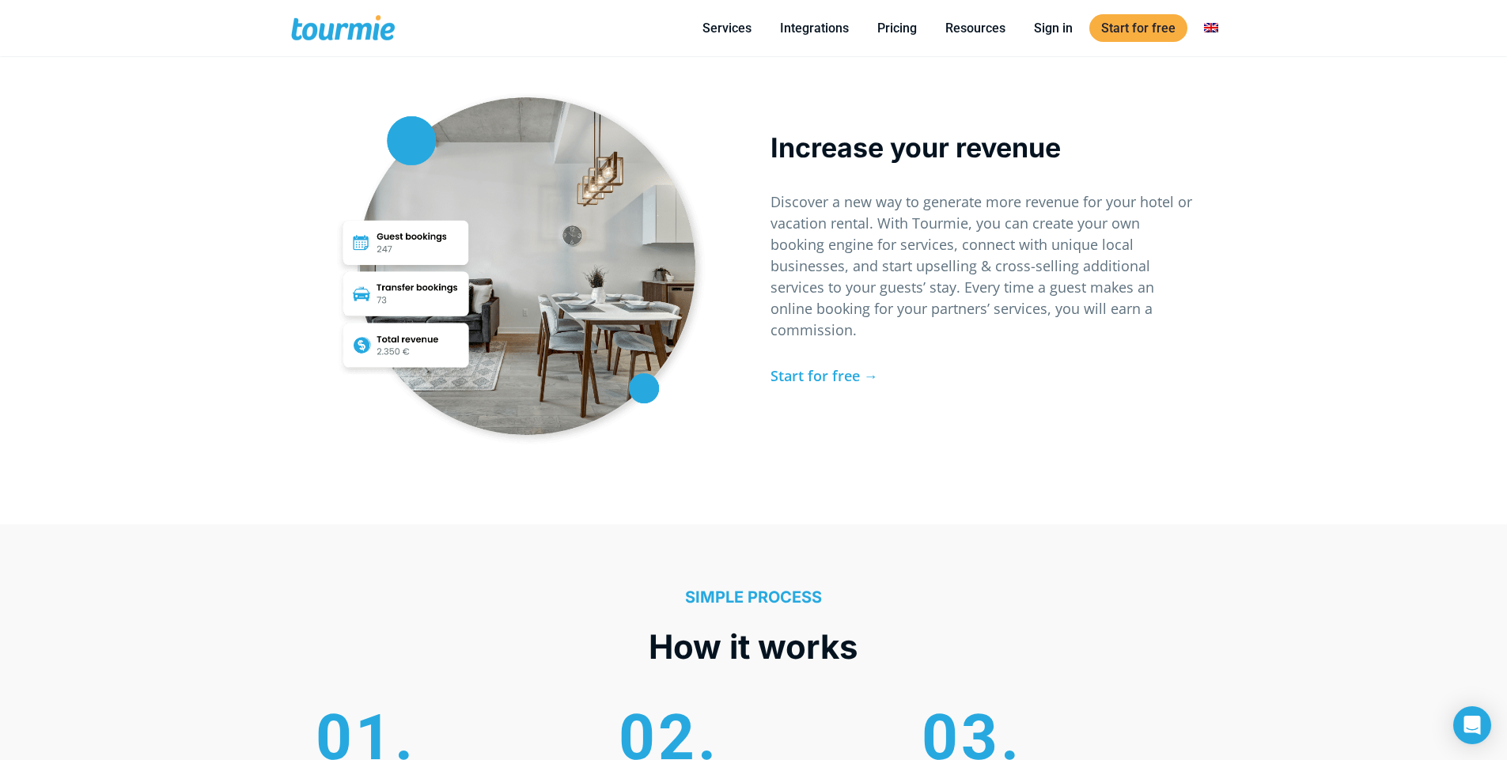 Image resolution: width=1507 pixels, height=760 pixels. What do you see at coordinates (814, 28) in the screenshot?
I see `a: Integrations` at bounding box center [814, 28].